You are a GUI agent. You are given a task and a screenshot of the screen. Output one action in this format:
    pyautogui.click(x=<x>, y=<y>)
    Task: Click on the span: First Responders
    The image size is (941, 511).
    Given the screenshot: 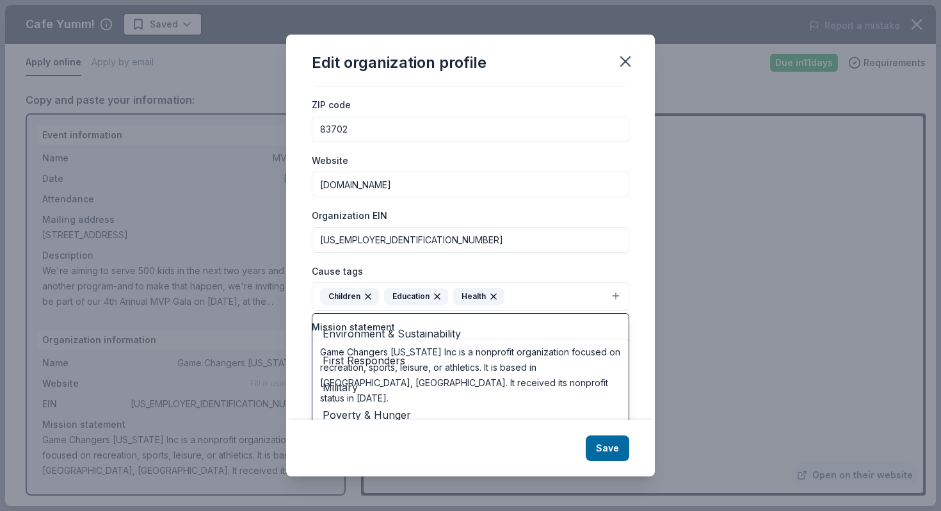 What is the action you would take?
    pyautogui.click(x=470, y=360)
    